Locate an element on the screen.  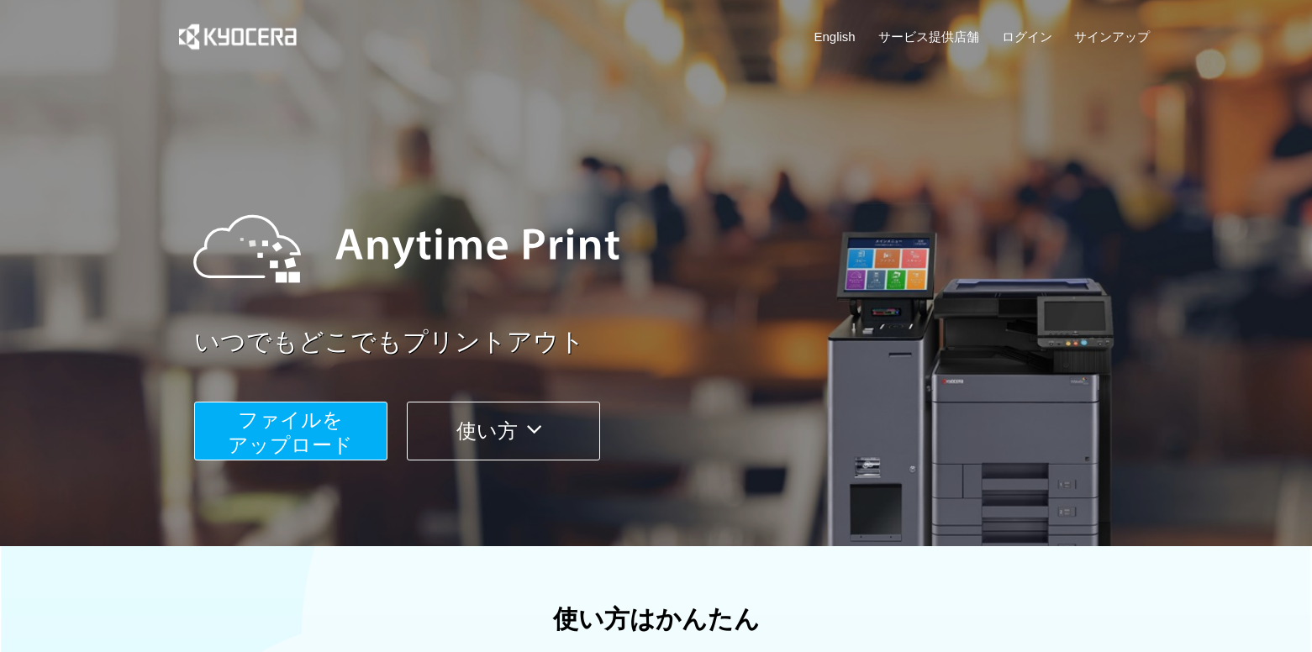
a: いつでもどこでもプリントアウト is located at coordinates (677, 342).